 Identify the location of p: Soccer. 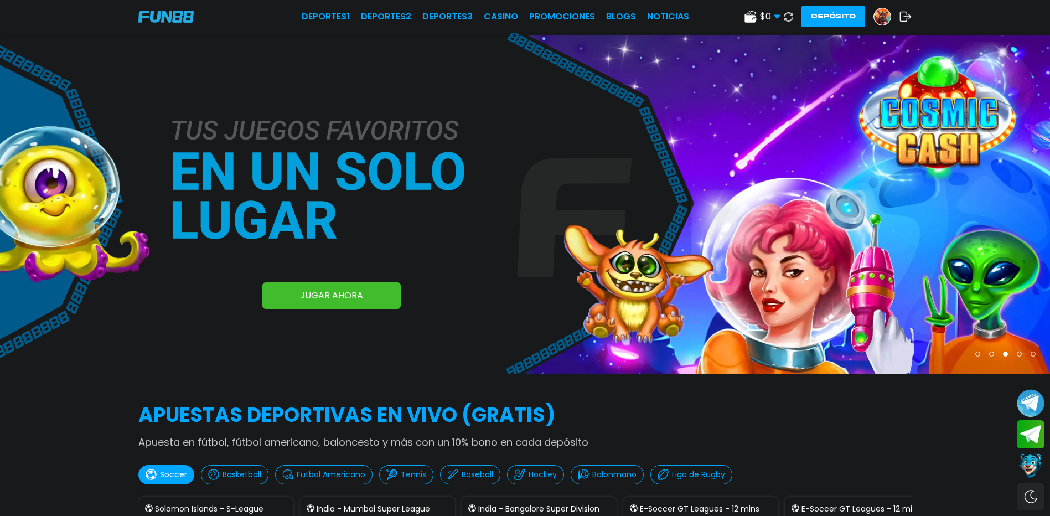
(173, 474).